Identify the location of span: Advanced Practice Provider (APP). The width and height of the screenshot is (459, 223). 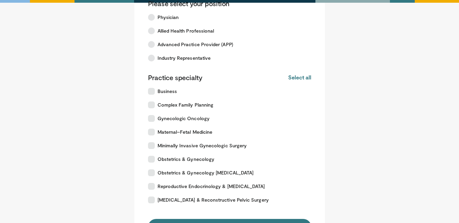
(195, 45).